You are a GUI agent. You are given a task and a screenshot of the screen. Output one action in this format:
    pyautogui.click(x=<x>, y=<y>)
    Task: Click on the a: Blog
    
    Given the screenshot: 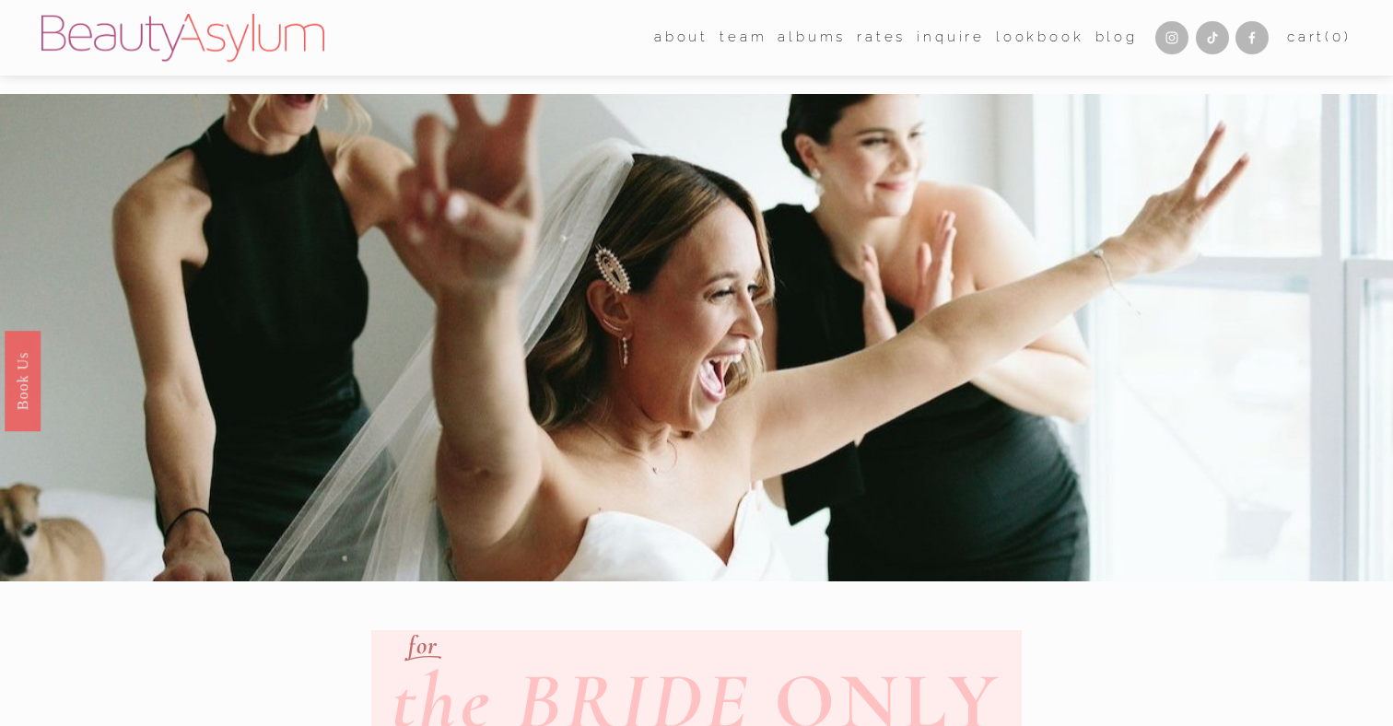 What is the action you would take?
    pyautogui.click(x=1117, y=38)
    